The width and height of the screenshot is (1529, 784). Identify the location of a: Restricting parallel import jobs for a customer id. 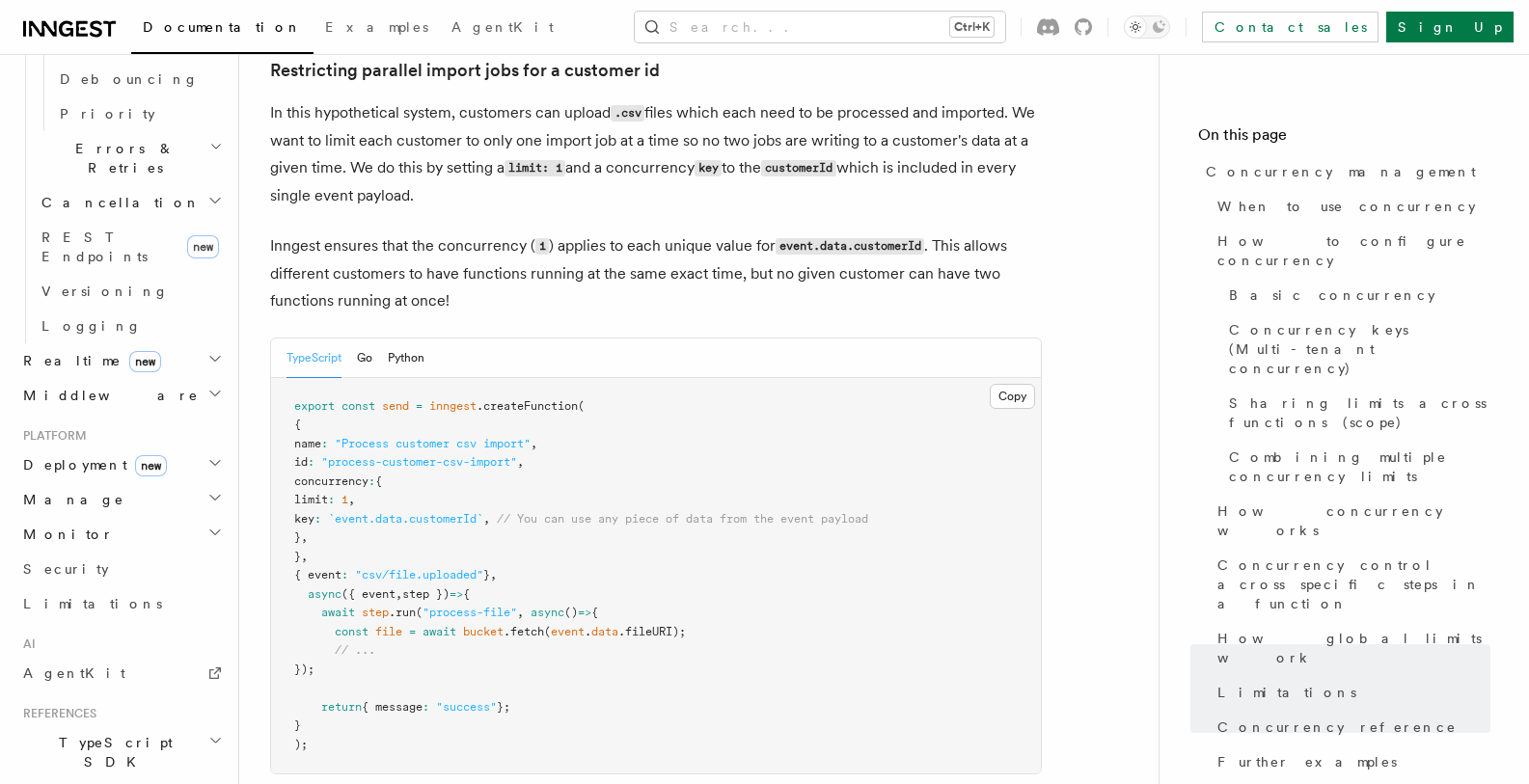
(465, 71).